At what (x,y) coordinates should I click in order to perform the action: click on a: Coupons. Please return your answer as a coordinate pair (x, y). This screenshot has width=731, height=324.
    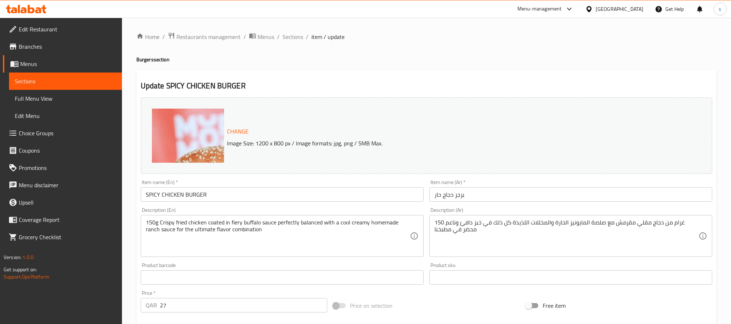
    Looking at the image, I should click on (62, 150).